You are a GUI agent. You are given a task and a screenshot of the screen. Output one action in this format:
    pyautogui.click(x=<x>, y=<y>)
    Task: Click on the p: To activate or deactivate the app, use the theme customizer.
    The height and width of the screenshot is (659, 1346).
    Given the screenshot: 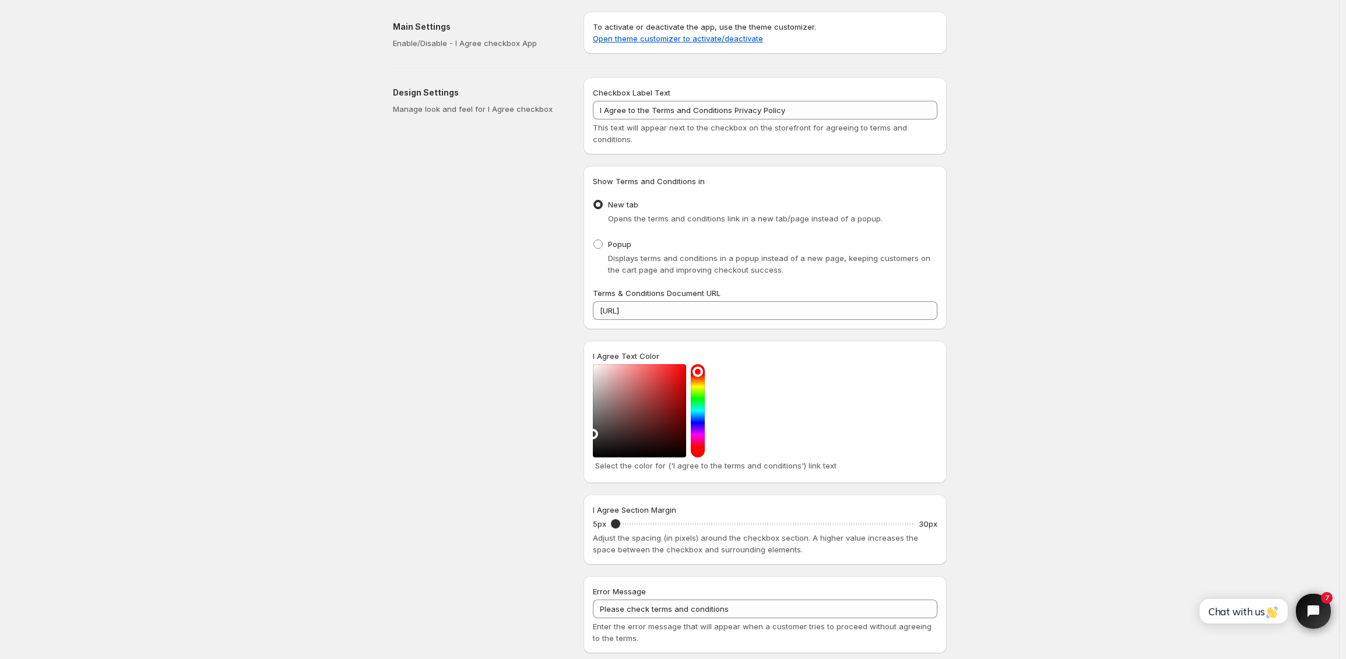 What is the action you would take?
    pyautogui.click(x=765, y=33)
    